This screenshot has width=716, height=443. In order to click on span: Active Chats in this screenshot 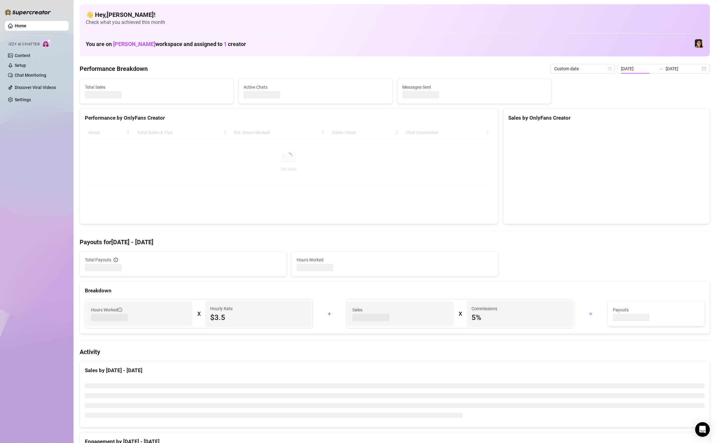, I will do `click(315, 87)`.